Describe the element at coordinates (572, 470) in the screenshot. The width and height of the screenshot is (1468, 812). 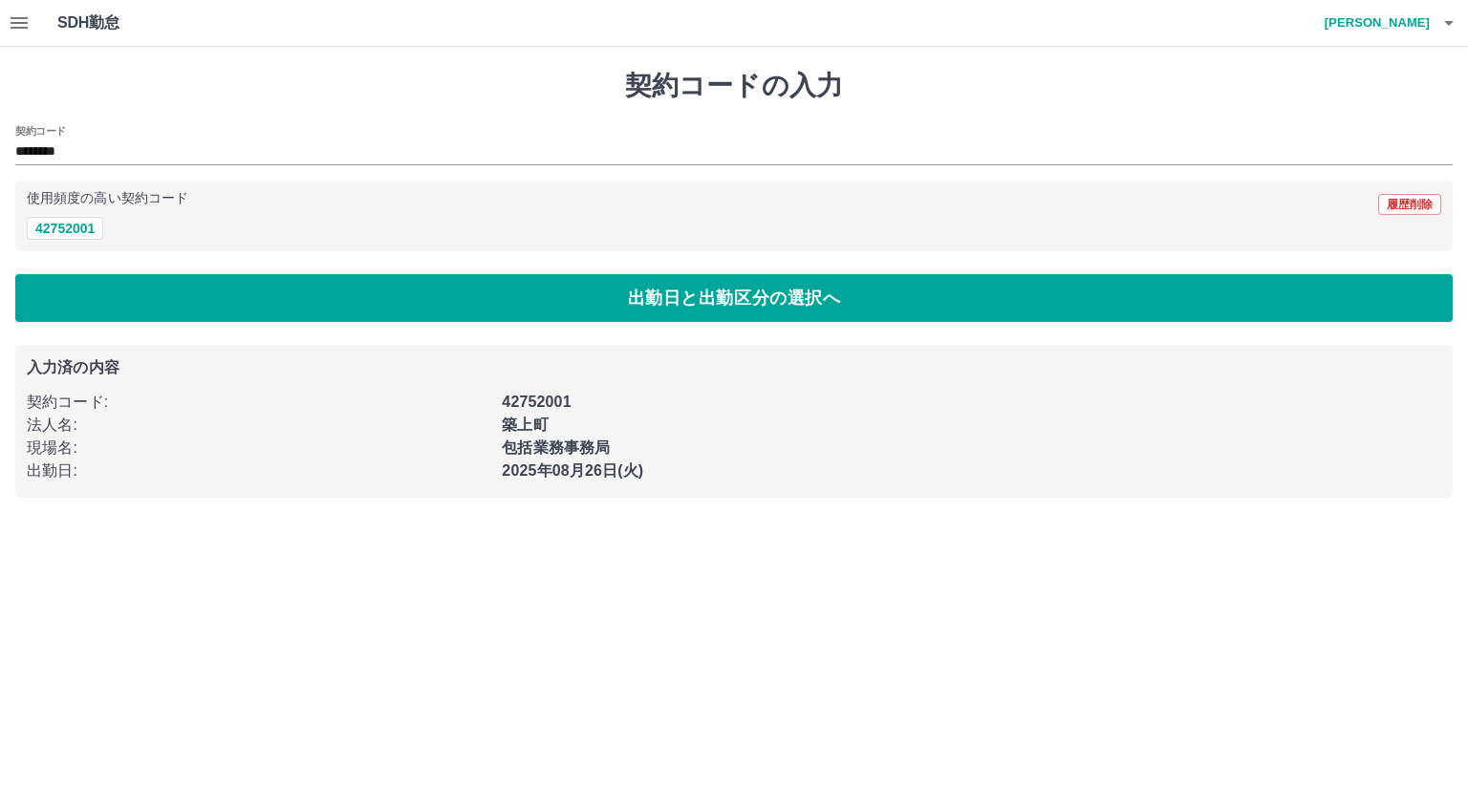
I see `b: 2025年08月26日(火)` at that location.